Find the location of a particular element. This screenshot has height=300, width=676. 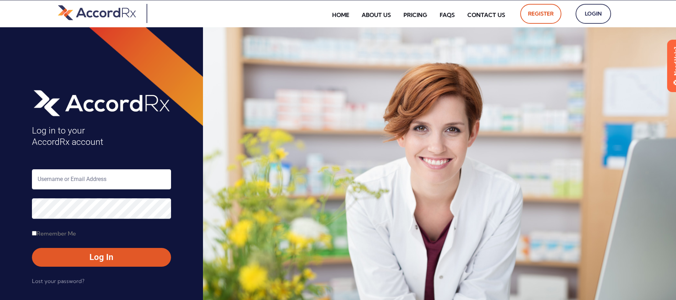

a: Lost your password? is located at coordinates (58, 282).